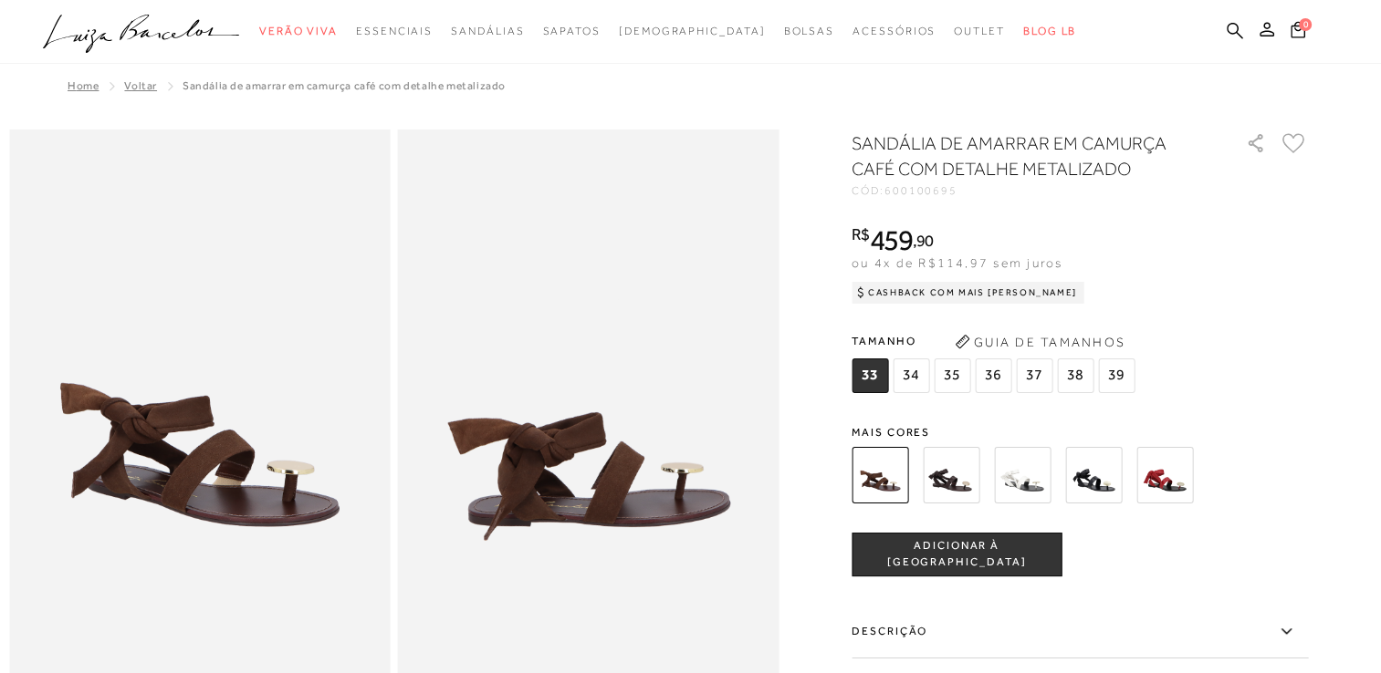 The height and width of the screenshot is (673, 1381). What do you see at coordinates (1039, 342) in the screenshot?
I see `button: Guia de Tamanhos` at bounding box center [1039, 342].